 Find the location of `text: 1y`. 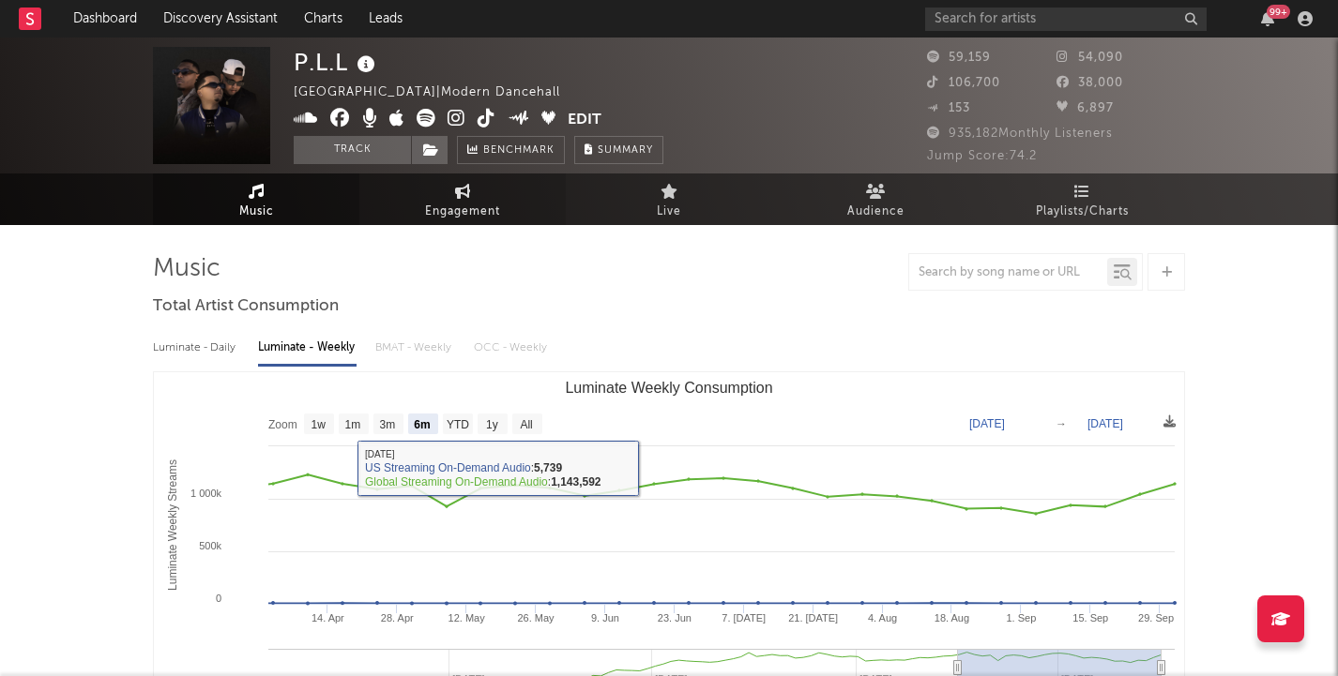

text: 1y is located at coordinates (492, 425).